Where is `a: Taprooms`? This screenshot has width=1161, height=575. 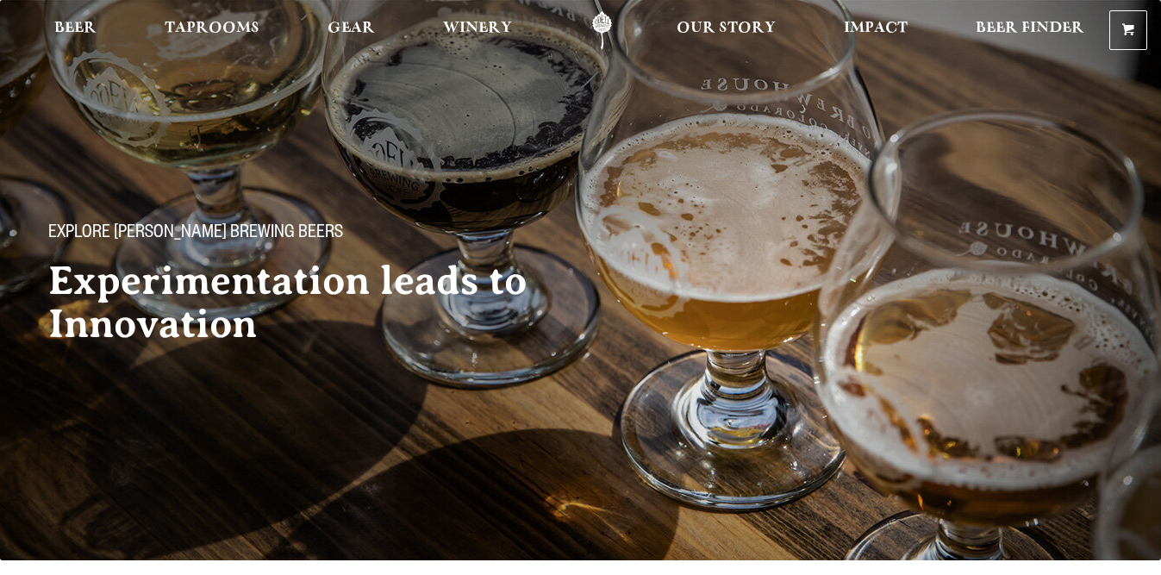
a: Taprooms is located at coordinates (212, 30).